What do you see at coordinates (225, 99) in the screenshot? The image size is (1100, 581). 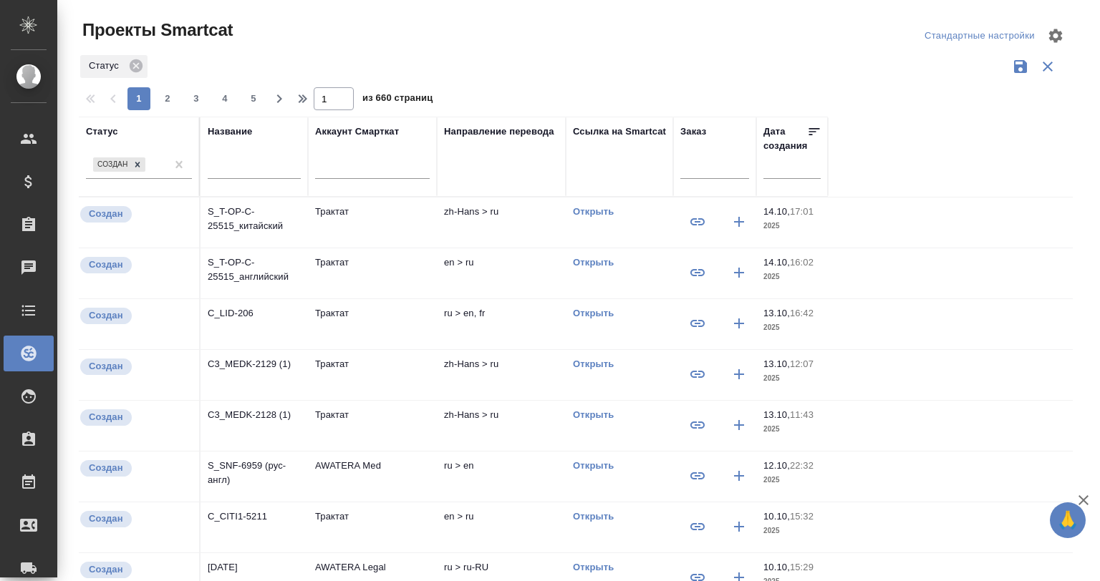 I see `span: 4` at bounding box center [225, 99].